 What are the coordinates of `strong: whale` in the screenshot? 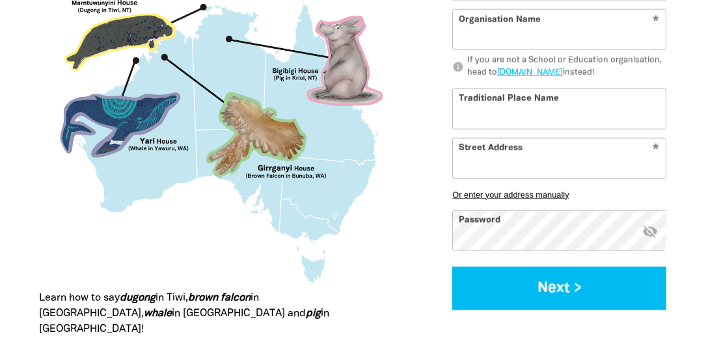 It's located at (157, 313).